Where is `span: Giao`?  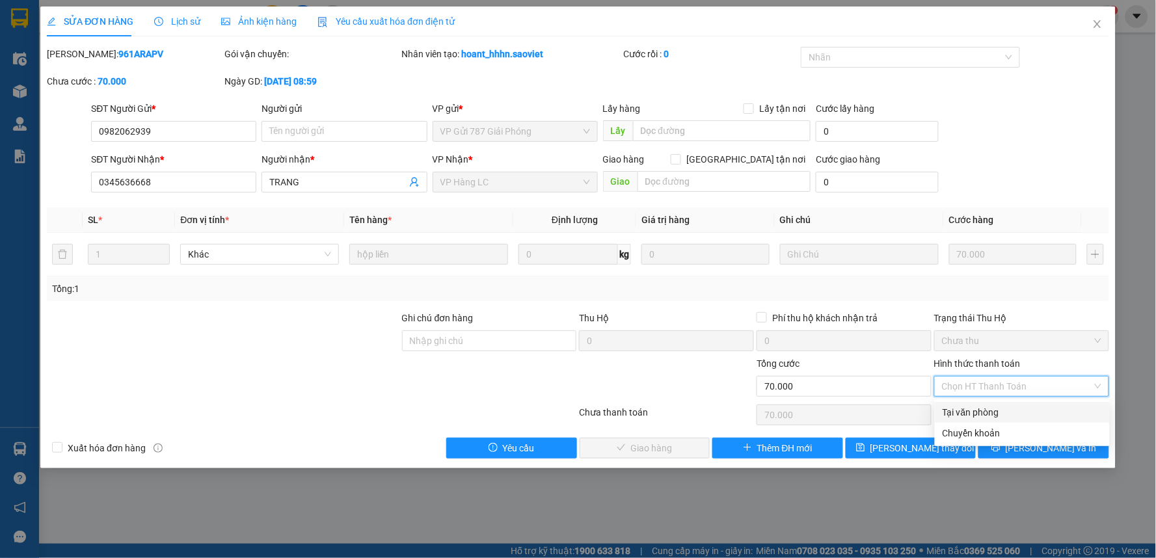
span: Giao is located at coordinates (620, 182).